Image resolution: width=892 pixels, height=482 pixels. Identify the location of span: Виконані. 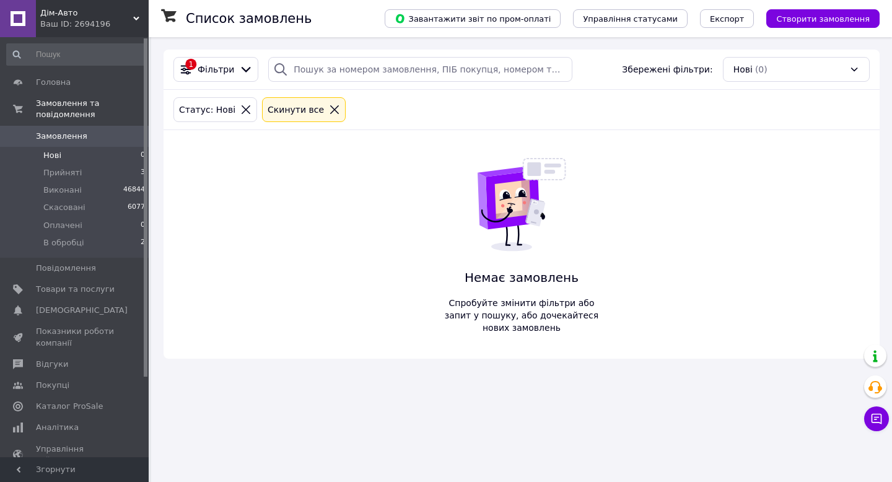
(63, 190).